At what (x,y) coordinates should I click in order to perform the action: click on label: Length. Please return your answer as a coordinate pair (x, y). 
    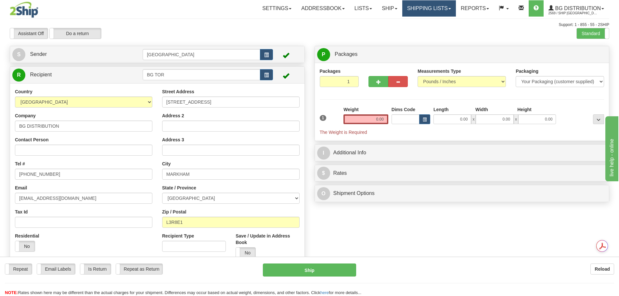
    Looking at the image, I should click on (441, 110).